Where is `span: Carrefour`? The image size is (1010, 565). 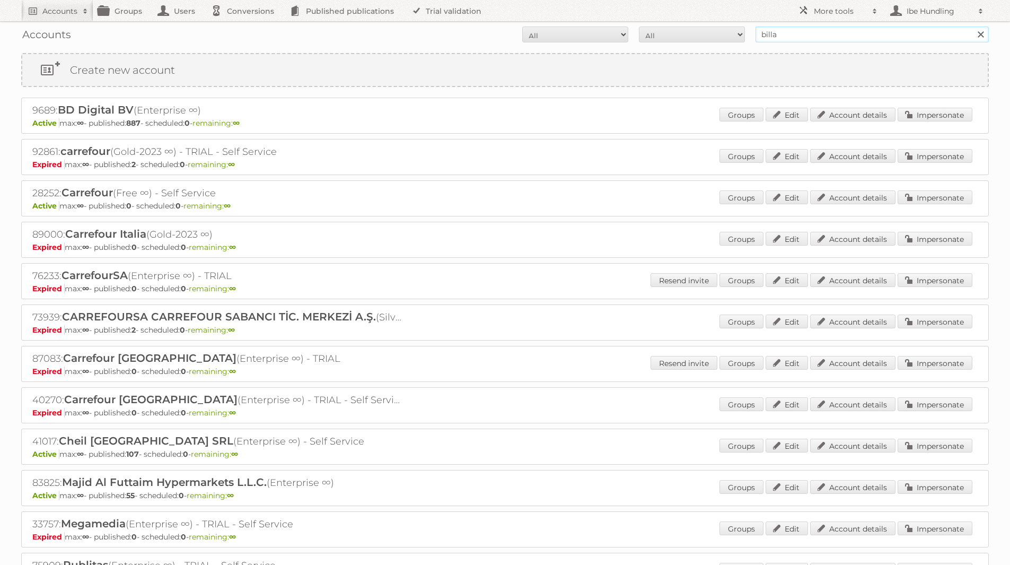 span: Carrefour is located at coordinates (87, 192).